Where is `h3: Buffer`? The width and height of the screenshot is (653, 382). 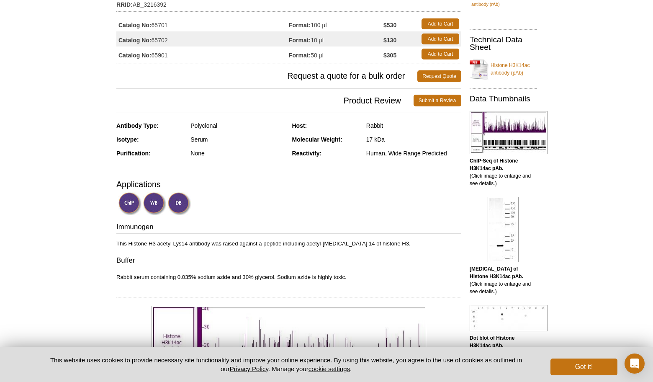
h3: Buffer is located at coordinates (289, 261).